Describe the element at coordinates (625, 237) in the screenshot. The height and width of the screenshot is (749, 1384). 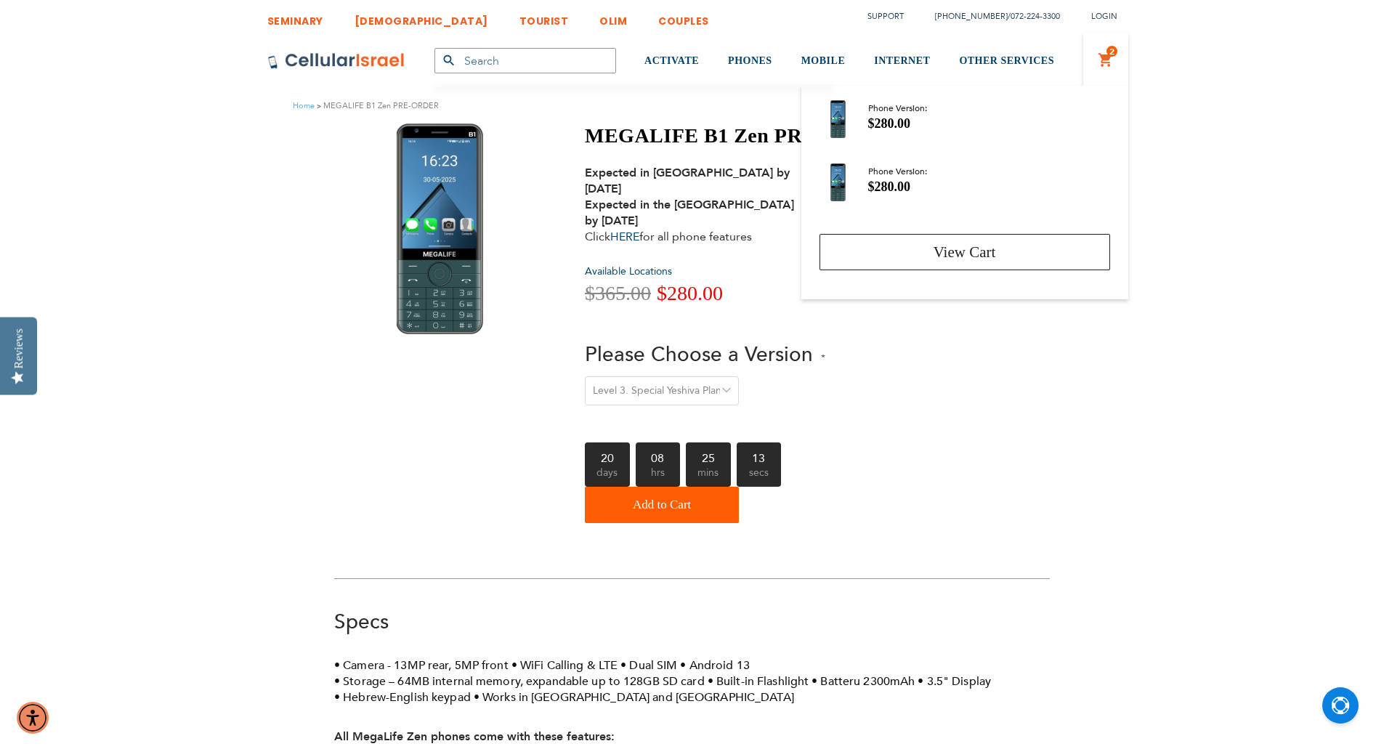
I see `a: HERE` at that location.